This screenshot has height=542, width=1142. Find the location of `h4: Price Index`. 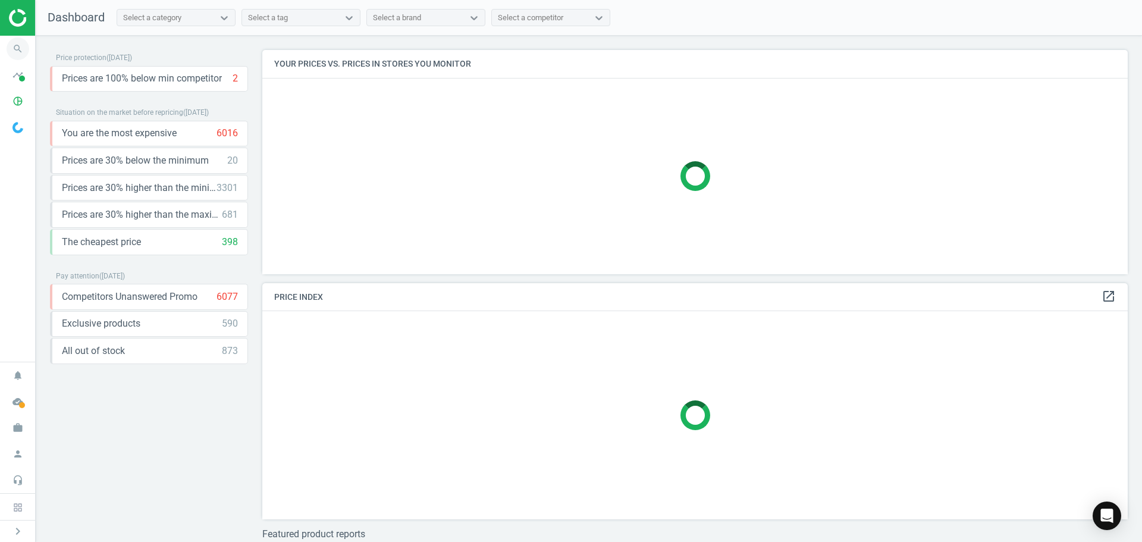

h4: Price Index is located at coordinates (695, 297).